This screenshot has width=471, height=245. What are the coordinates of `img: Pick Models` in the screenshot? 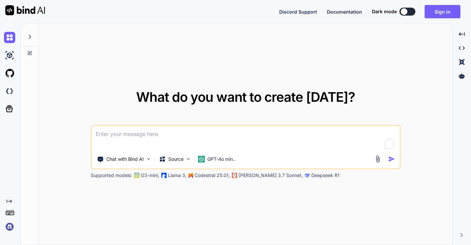 It's located at (188, 159).